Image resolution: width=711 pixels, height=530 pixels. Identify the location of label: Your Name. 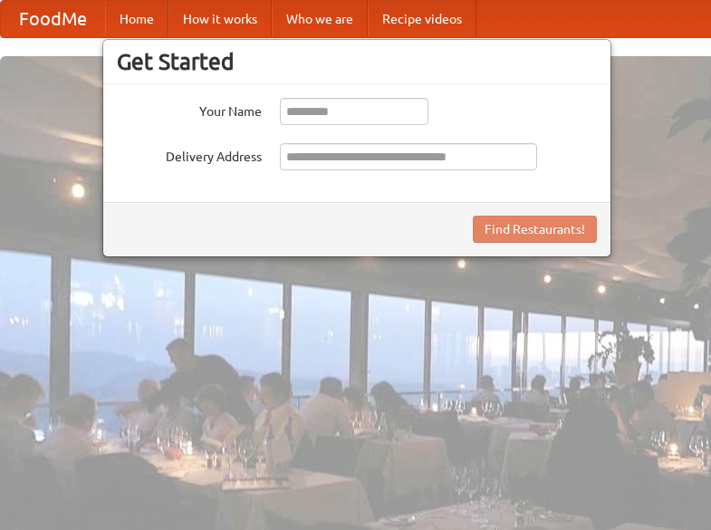
(189, 109).